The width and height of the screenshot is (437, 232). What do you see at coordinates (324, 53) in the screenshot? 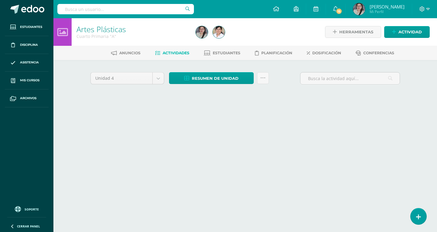
I see `a: Dosificación` at bounding box center [324, 53].